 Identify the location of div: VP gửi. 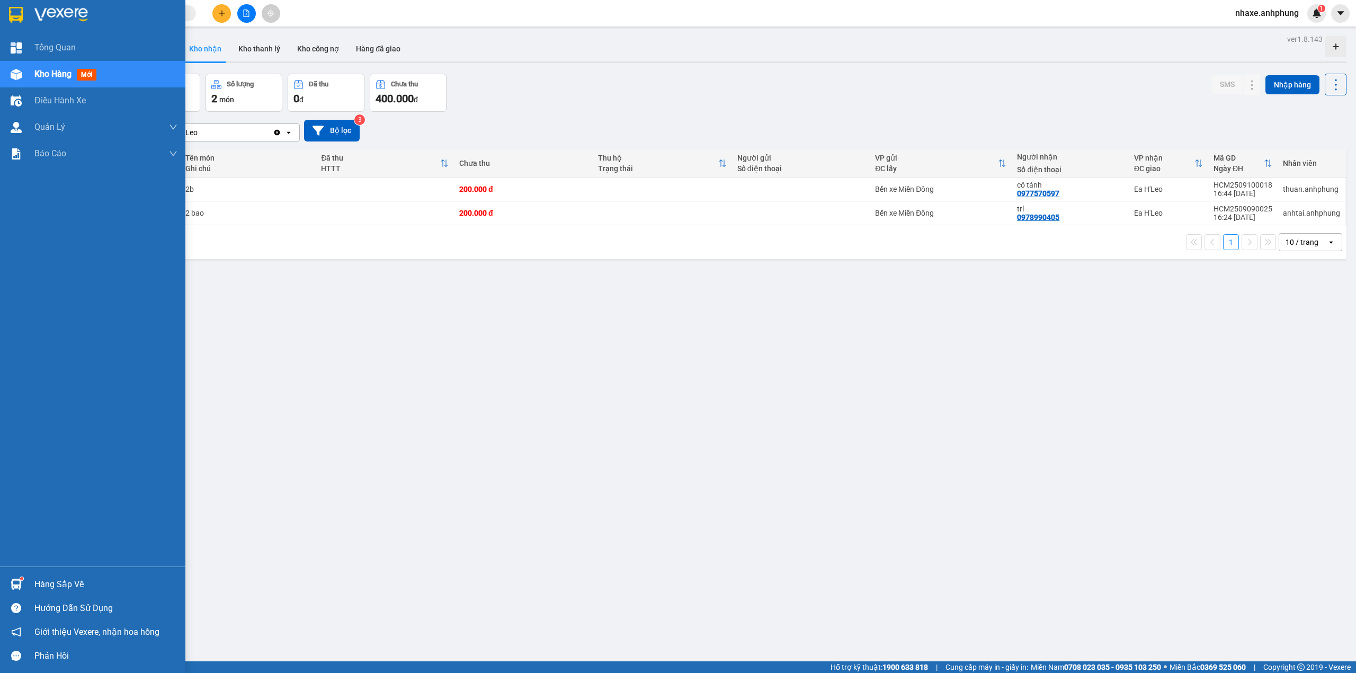
(937, 158).